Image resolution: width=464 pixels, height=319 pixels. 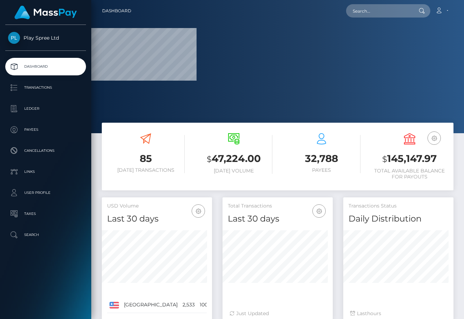 I want to click on img: MassPay Logo, so click(x=46, y=12).